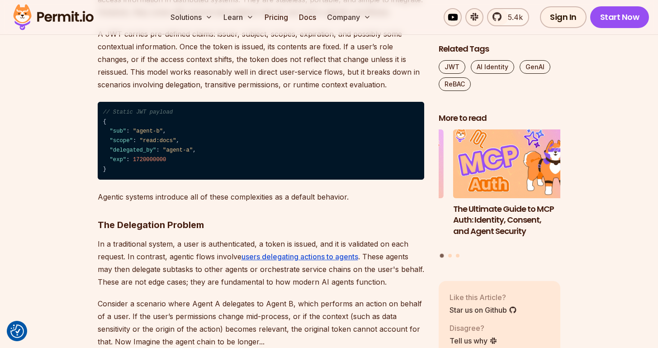  I want to click on img: Permit logo, so click(53, 17).